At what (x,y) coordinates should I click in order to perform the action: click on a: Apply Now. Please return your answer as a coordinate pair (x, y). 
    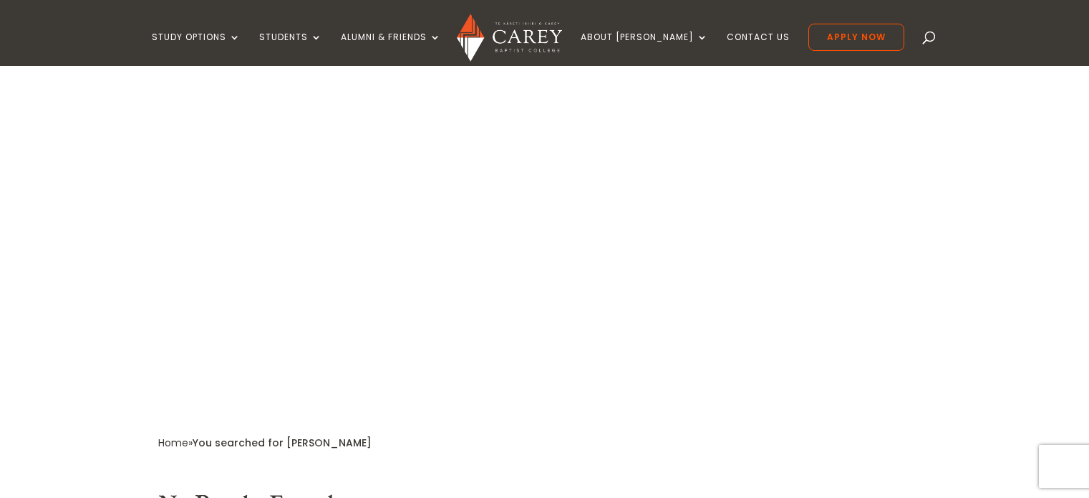
    Looking at the image, I should click on (856, 37).